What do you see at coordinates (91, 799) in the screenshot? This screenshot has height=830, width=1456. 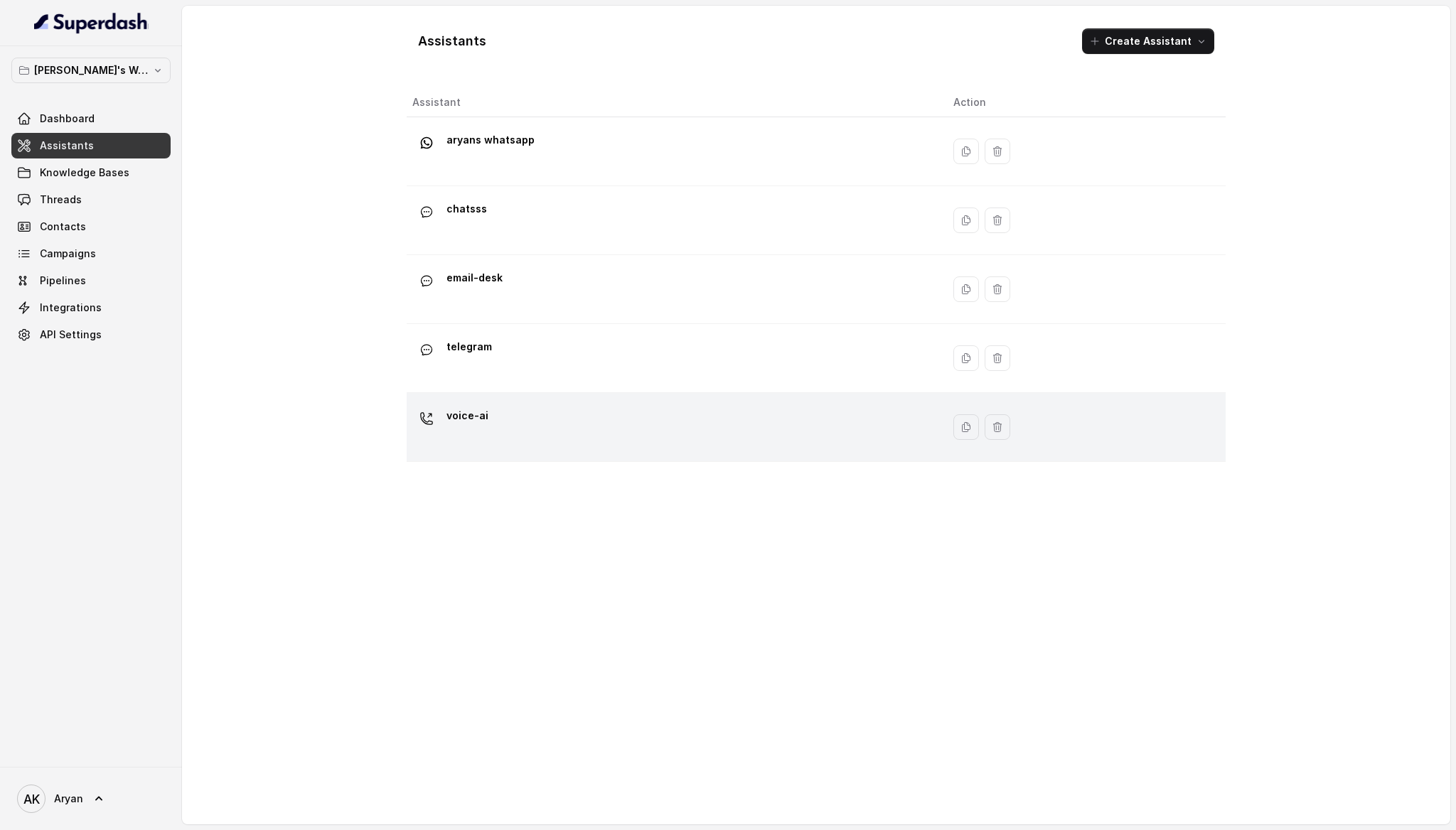 I see `a: Aryan` at bounding box center [91, 799].